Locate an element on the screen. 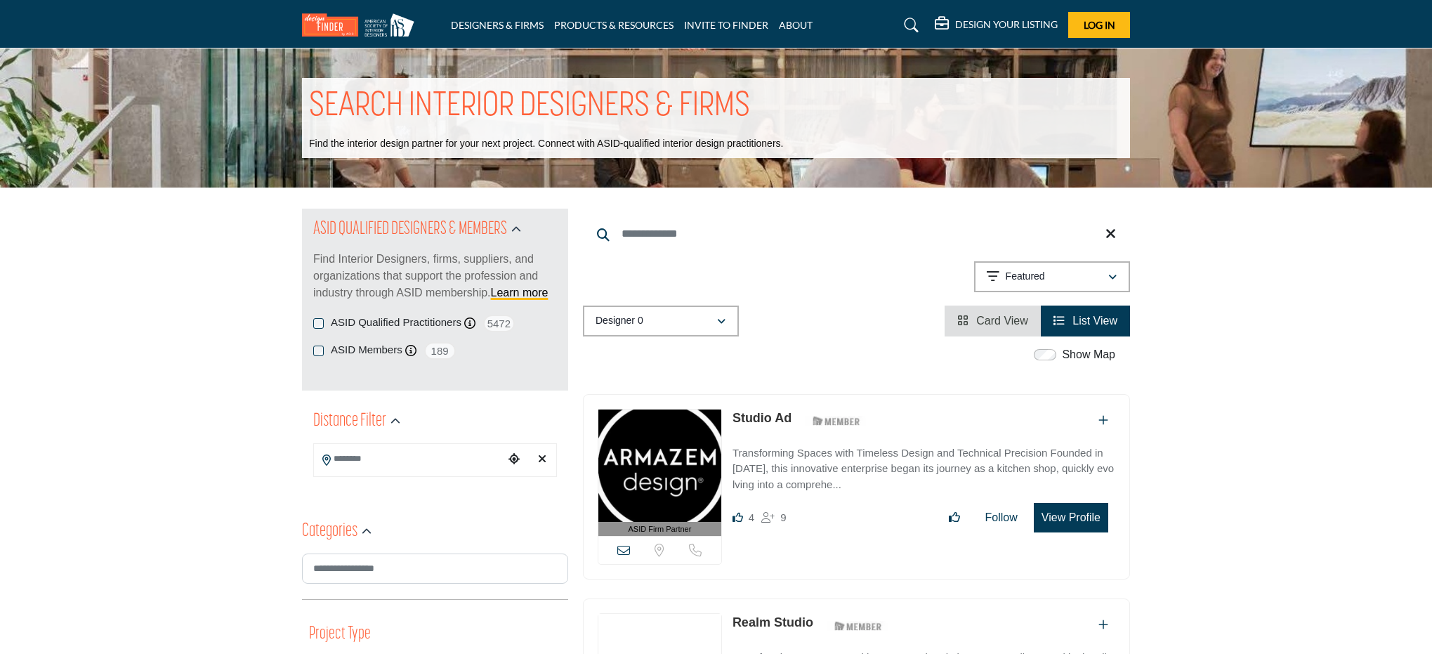  div: Choose your current location is located at coordinates (514, 459).